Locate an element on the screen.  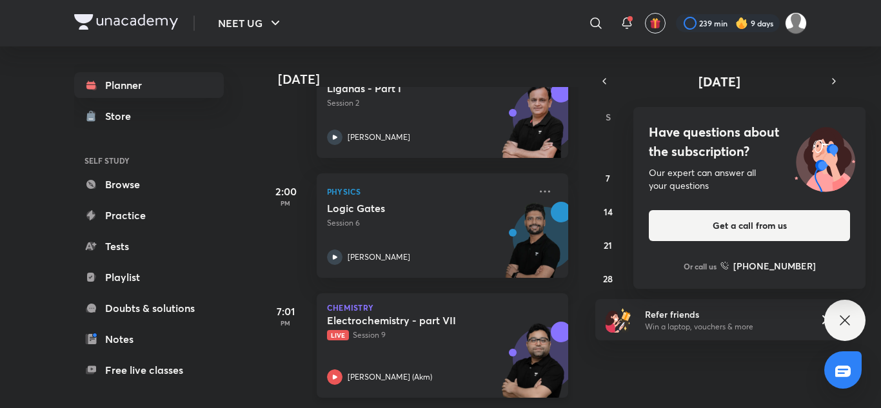
p: Win a laptop, vouchers & more is located at coordinates (725, 327).